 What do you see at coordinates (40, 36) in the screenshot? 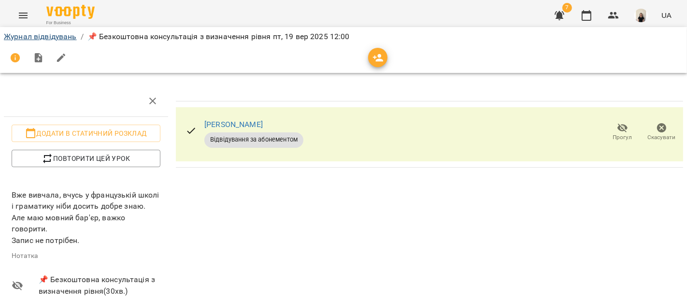
I see `a: Журнал відвідувань` at bounding box center [40, 36].